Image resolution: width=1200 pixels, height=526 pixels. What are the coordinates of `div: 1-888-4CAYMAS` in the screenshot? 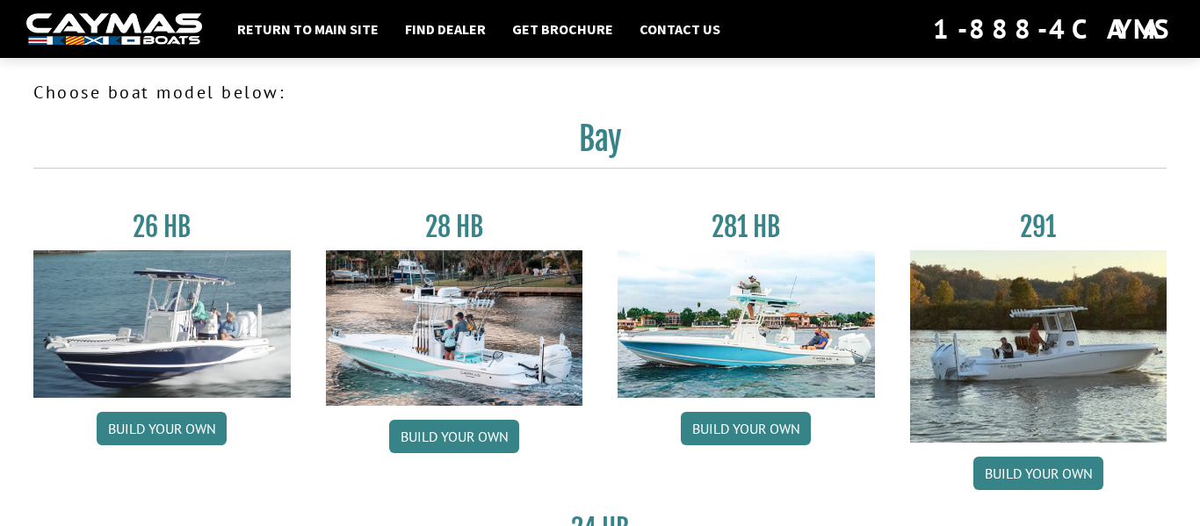 It's located at (1053, 29).